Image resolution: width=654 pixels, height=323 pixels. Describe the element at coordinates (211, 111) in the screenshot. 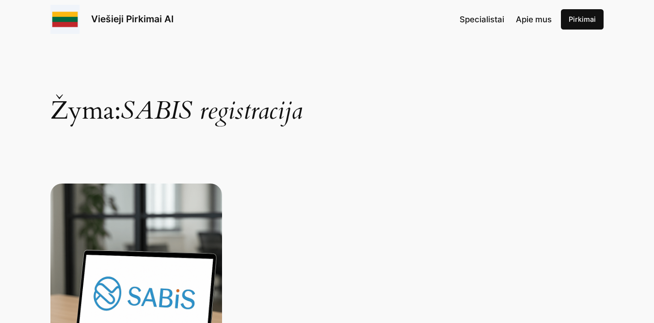

I see `span: SABIS registracija` at that location.